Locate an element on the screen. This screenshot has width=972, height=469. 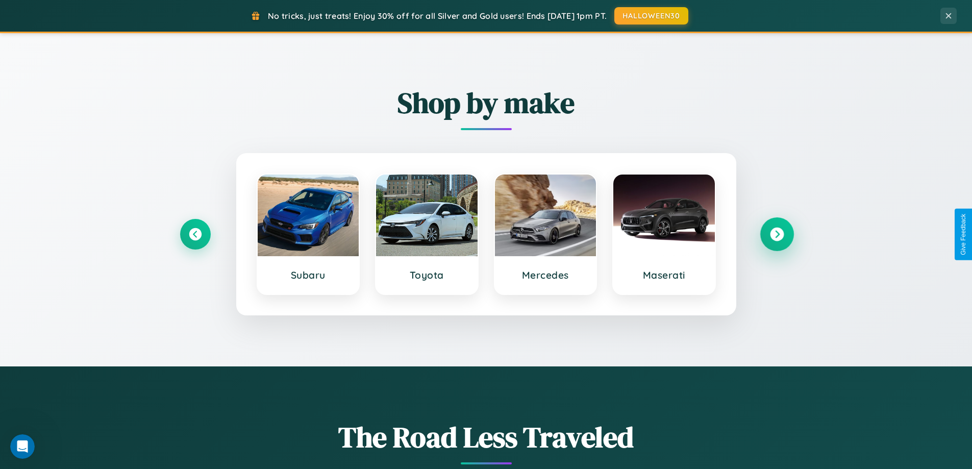
h1: The Road Less Traveled is located at coordinates (487, 437).